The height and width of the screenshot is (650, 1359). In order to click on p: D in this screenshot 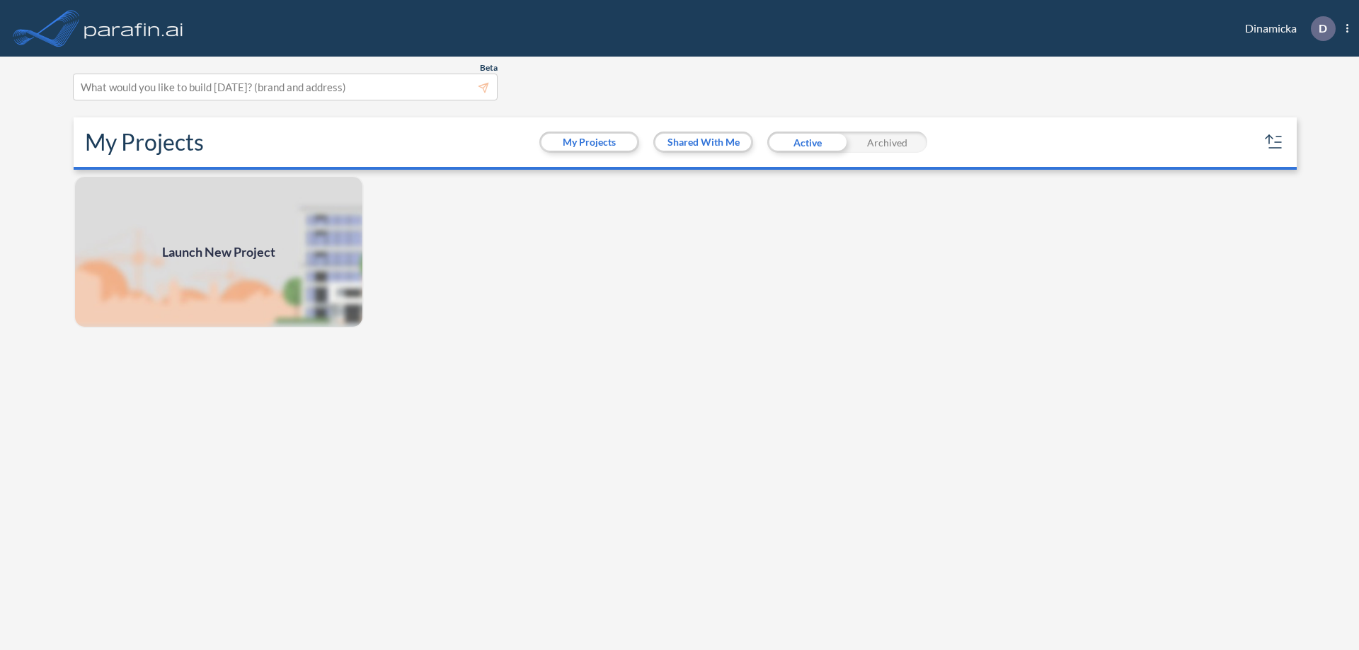, I will do `click(1323, 28)`.